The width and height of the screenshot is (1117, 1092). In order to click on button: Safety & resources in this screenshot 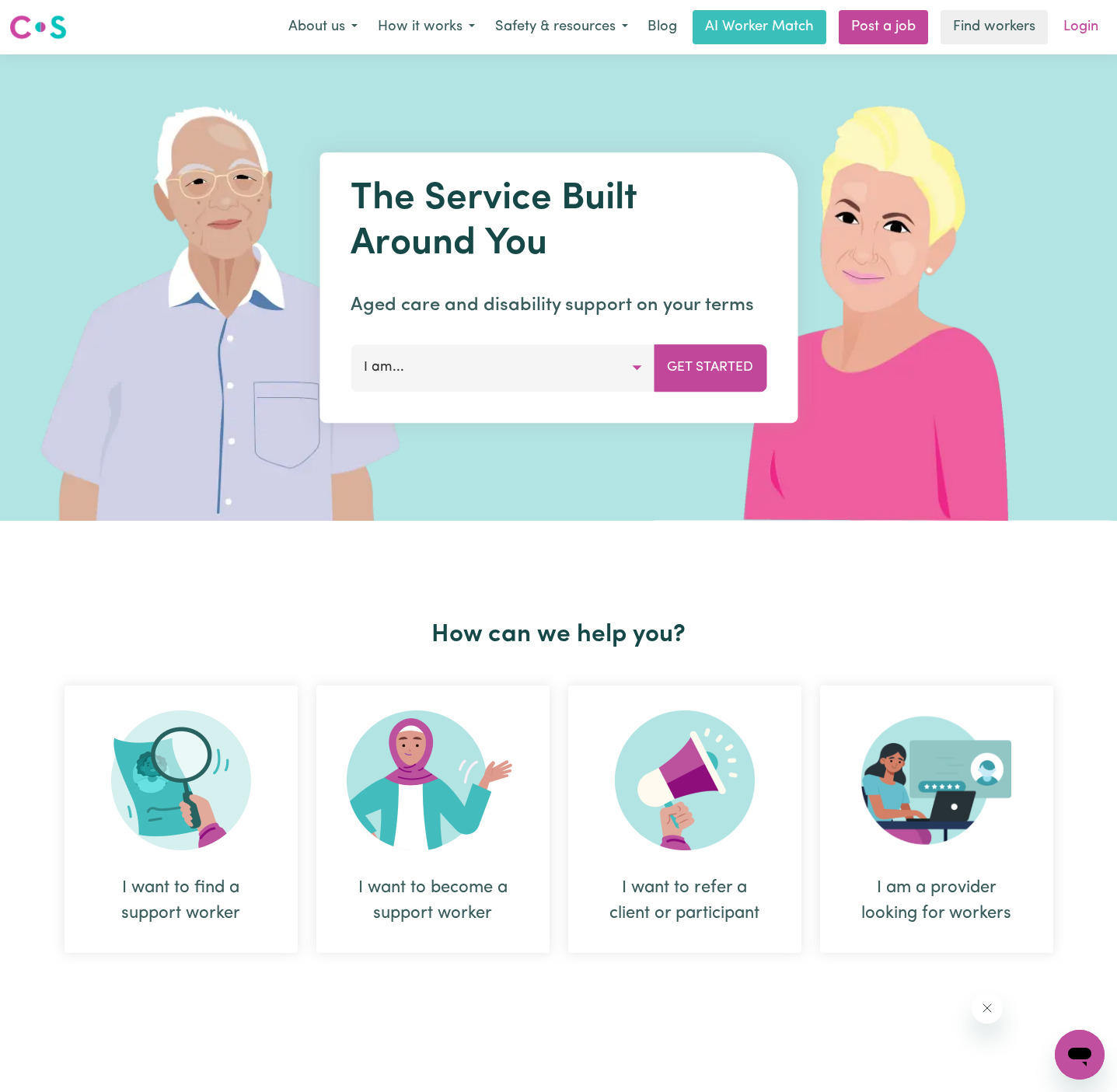, I will do `click(561, 27)`.